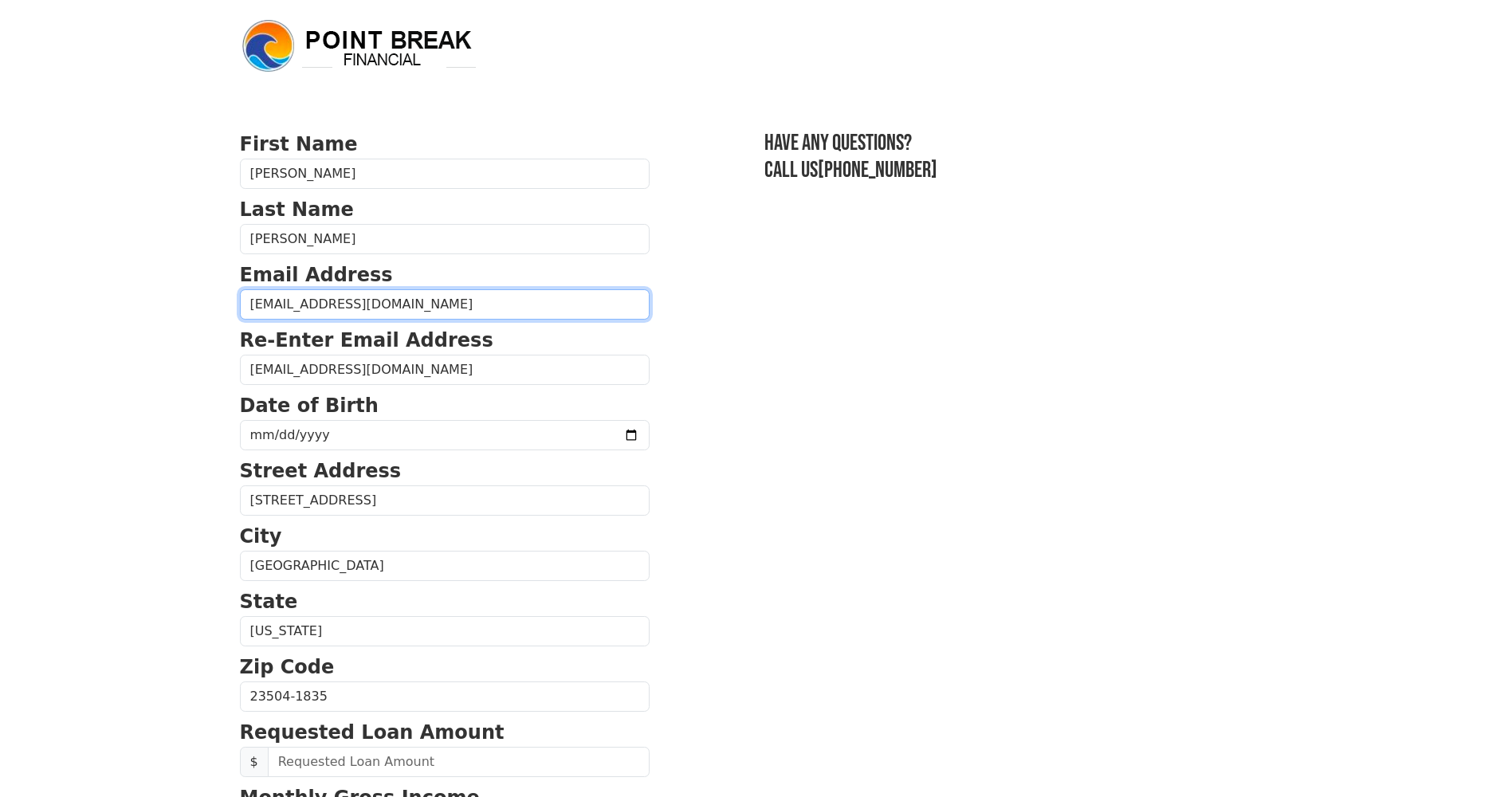 The image size is (1512, 797). I want to click on img: logo.png, so click(359, 47).